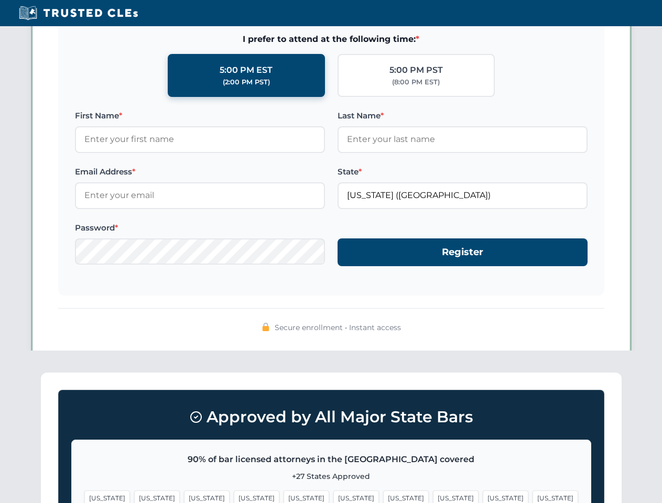 This screenshot has width=662, height=503. I want to click on span: Secure enrollment • Instant access, so click(337, 327).